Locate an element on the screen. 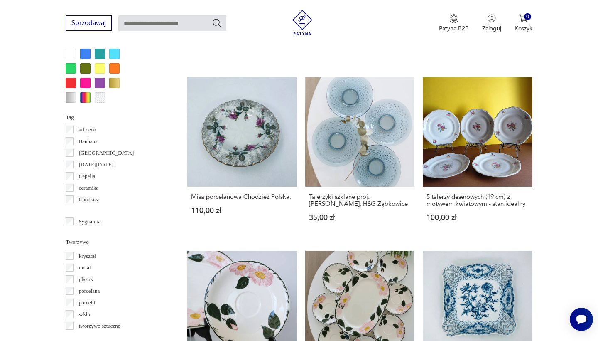 The width and height of the screenshot is (598, 341). button: Szukaj is located at coordinates (217, 23).